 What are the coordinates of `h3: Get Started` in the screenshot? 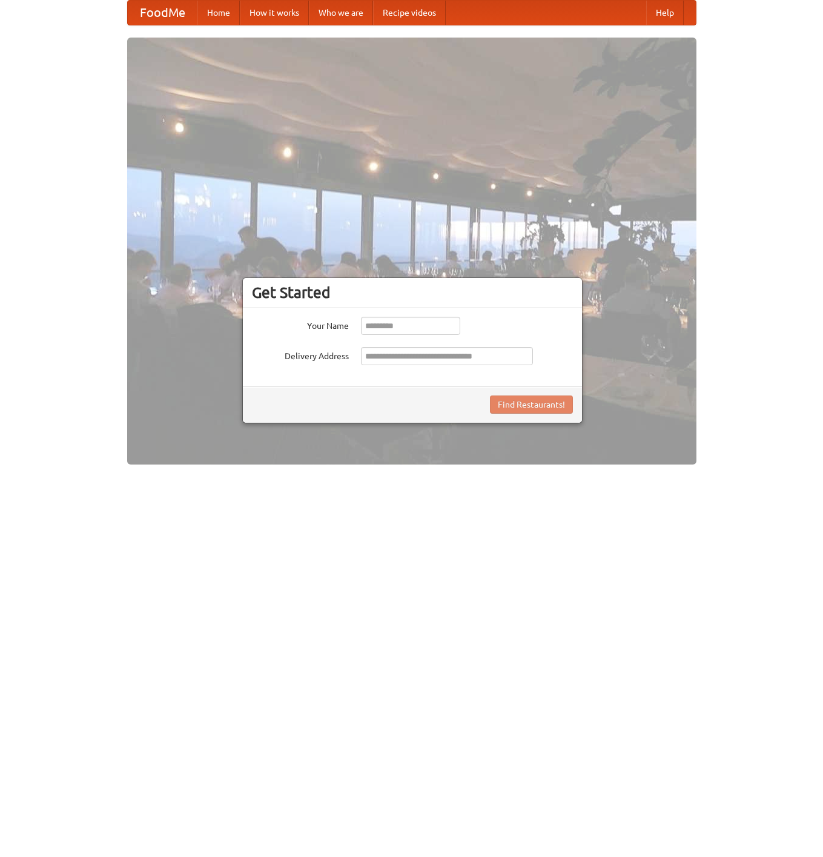 It's located at (413, 293).